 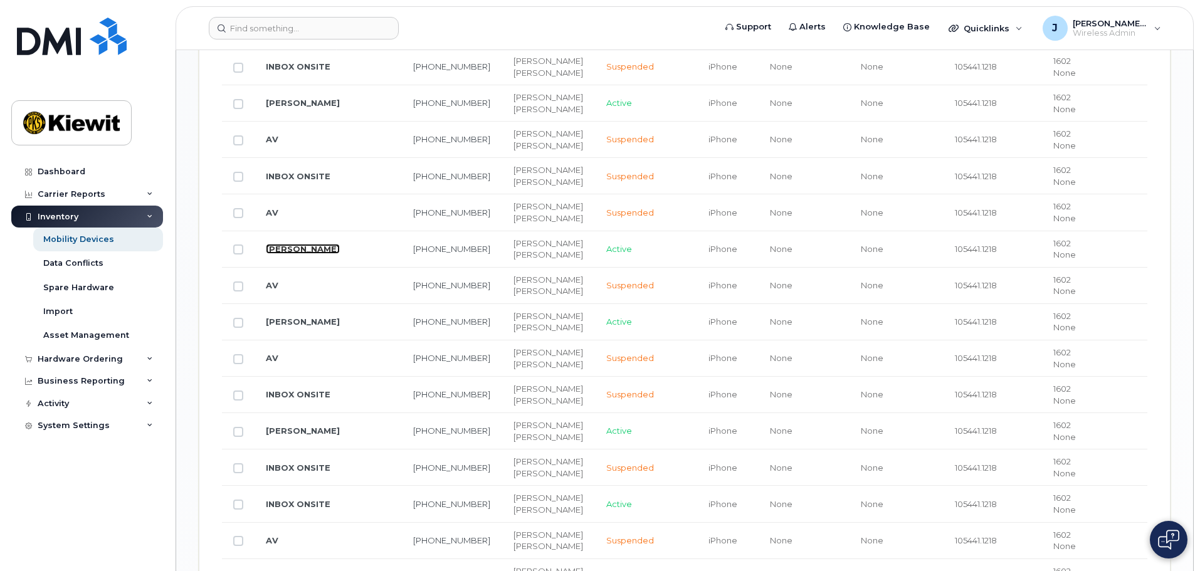 What do you see at coordinates (1054, 28) in the screenshot?
I see `span: J` at bounding box center [1054, 28].